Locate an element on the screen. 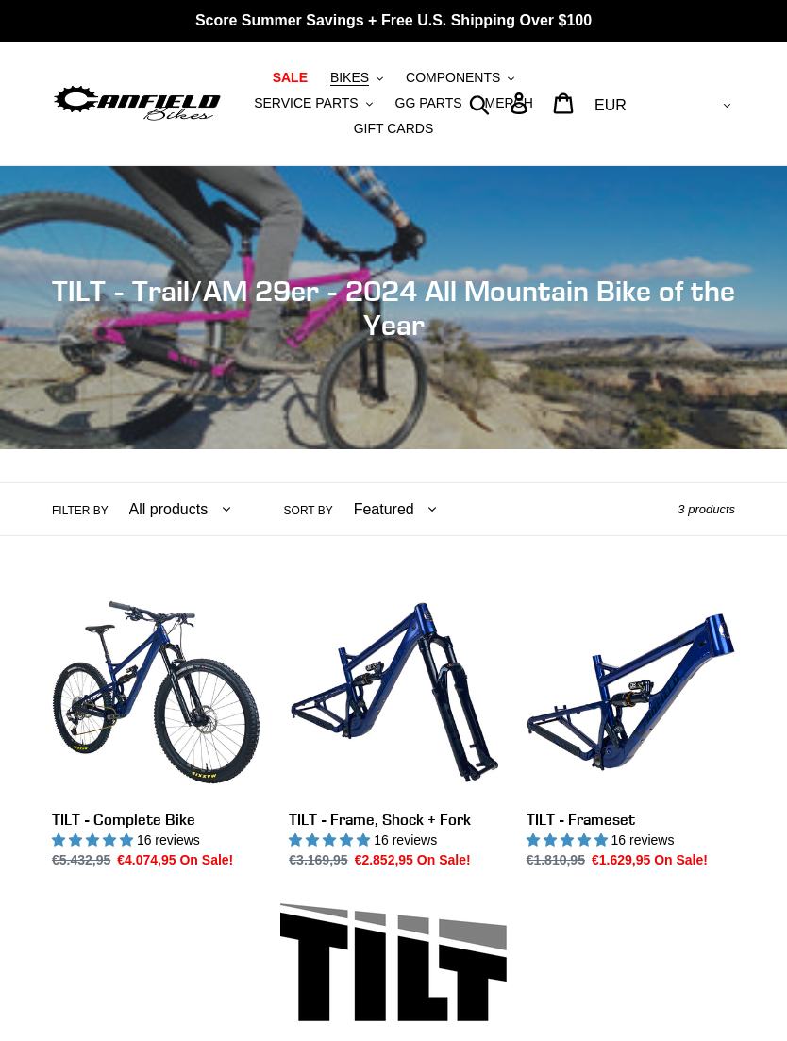 The height and width of the screenshot is (1041, 787). button: BIKES is located at coordinates (357, 77).